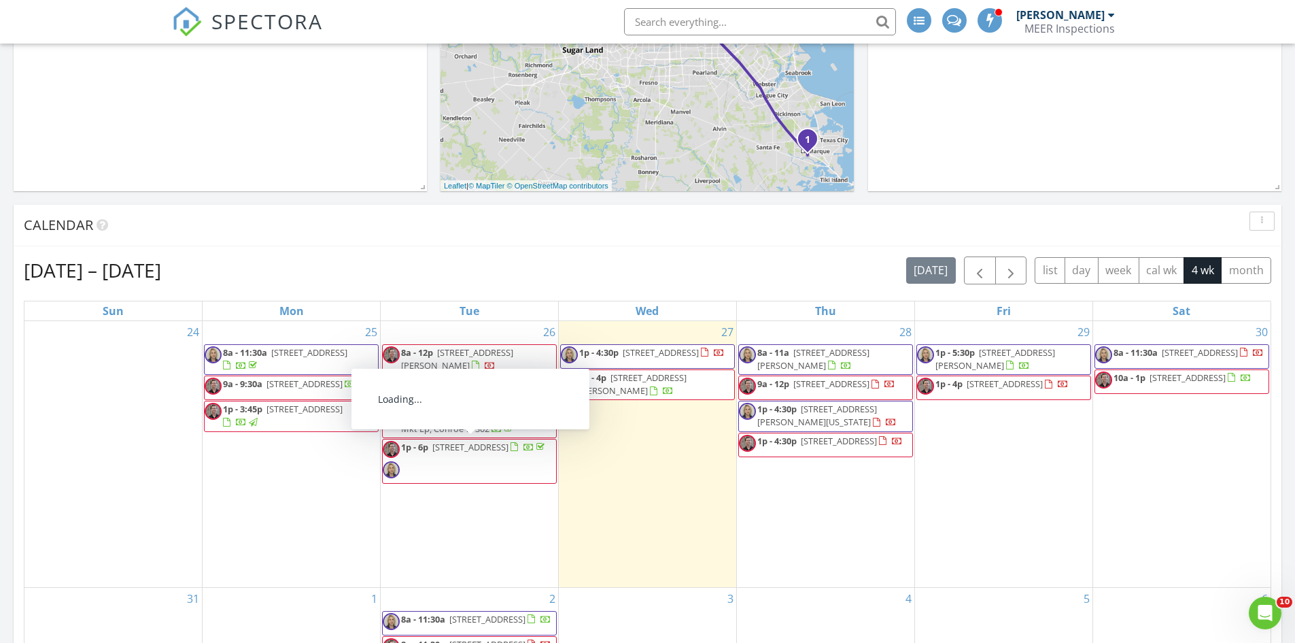 Image resolution: width=1295 pixels, height=643 pixels. Describe the element at coordinates (647, 311) in the screenshot. I see `a: Wednesday` at that location.